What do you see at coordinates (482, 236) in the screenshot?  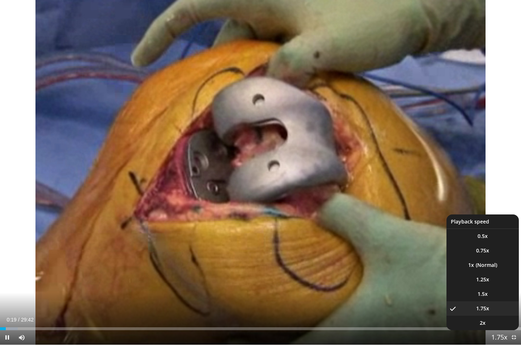 I see `span: 0.5x` at bounding box center [482, 236].